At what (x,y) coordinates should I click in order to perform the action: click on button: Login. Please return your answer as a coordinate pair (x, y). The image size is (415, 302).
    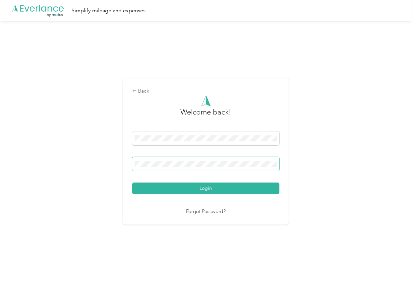
    Looking at the image, I should click on (206, 188).